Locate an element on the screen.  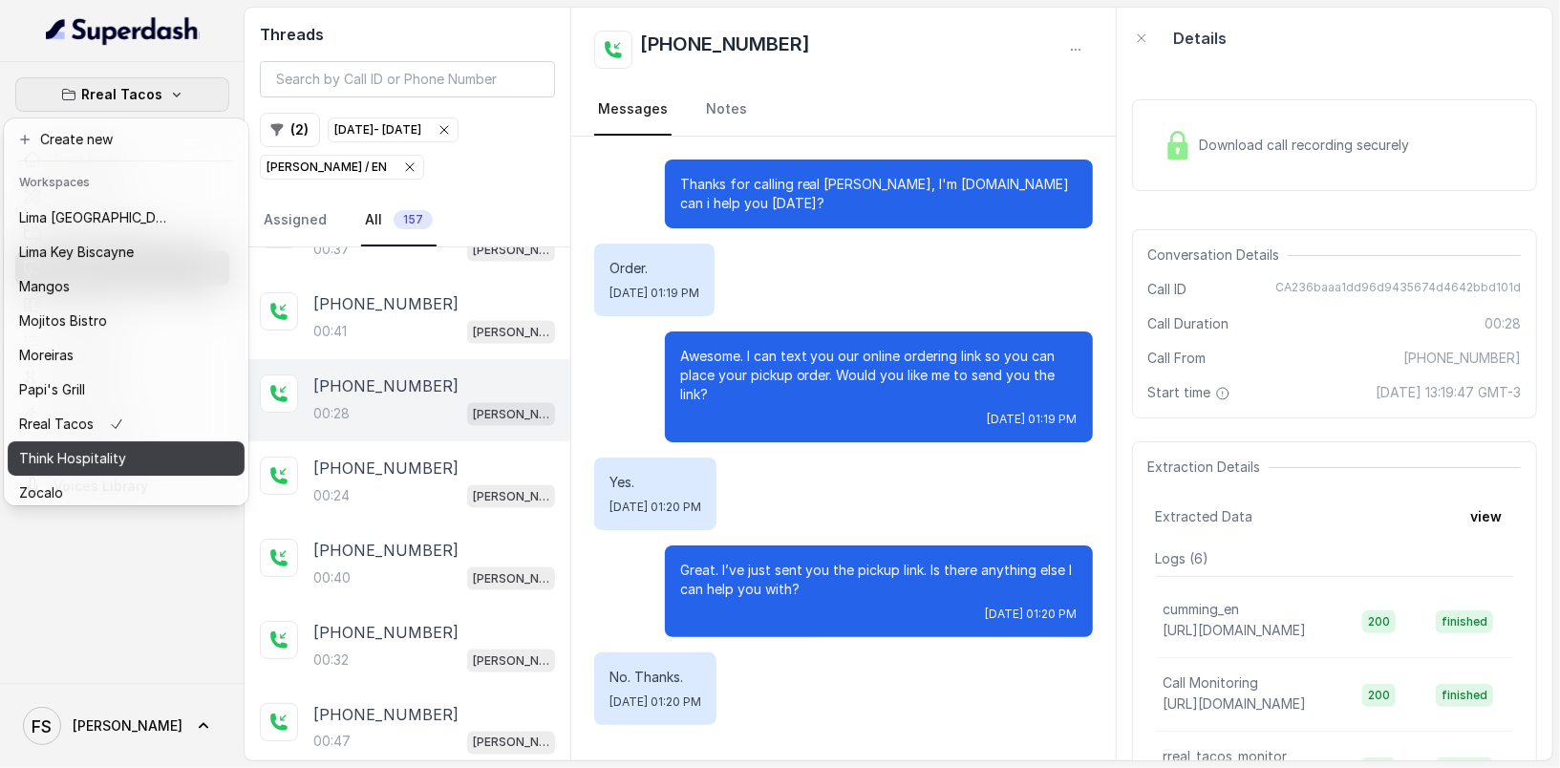
button: Create new is located at coordinates (126, 139).